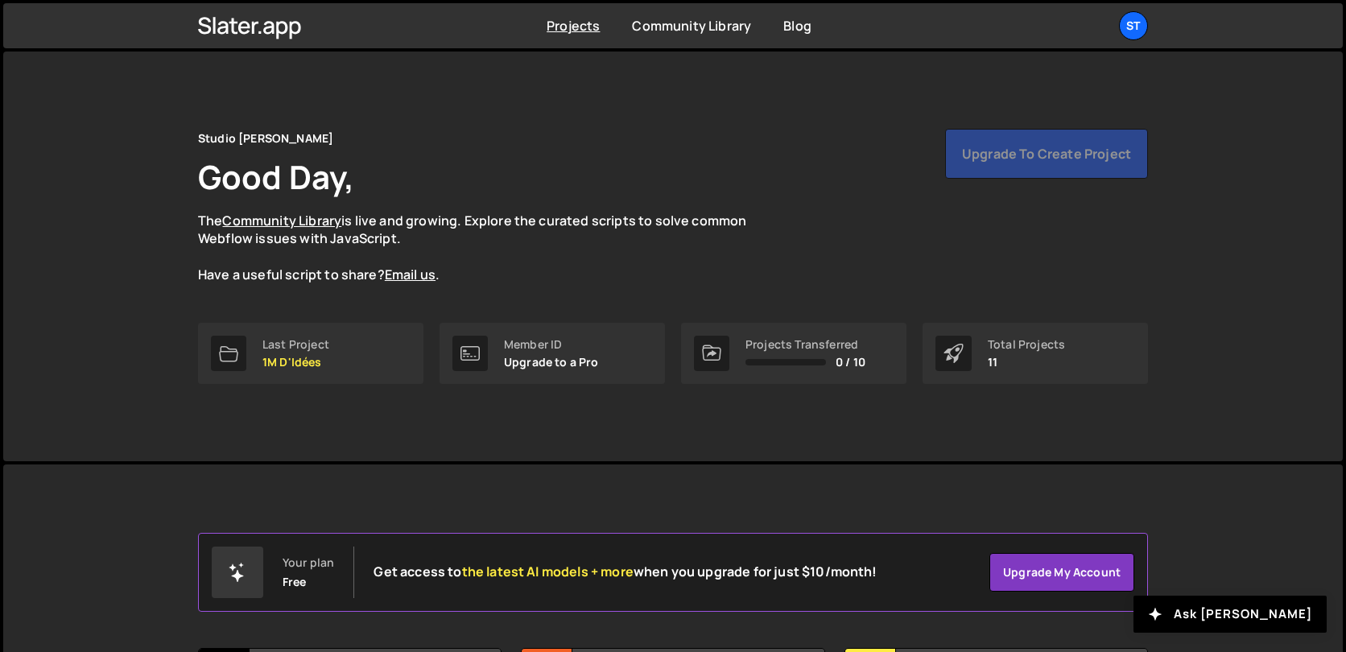 Image resolution: width=1346 pixels, height=652 pixels. Describe the element at coordinates (295, 582) in the screenshot. I see `div: Free` at that location.